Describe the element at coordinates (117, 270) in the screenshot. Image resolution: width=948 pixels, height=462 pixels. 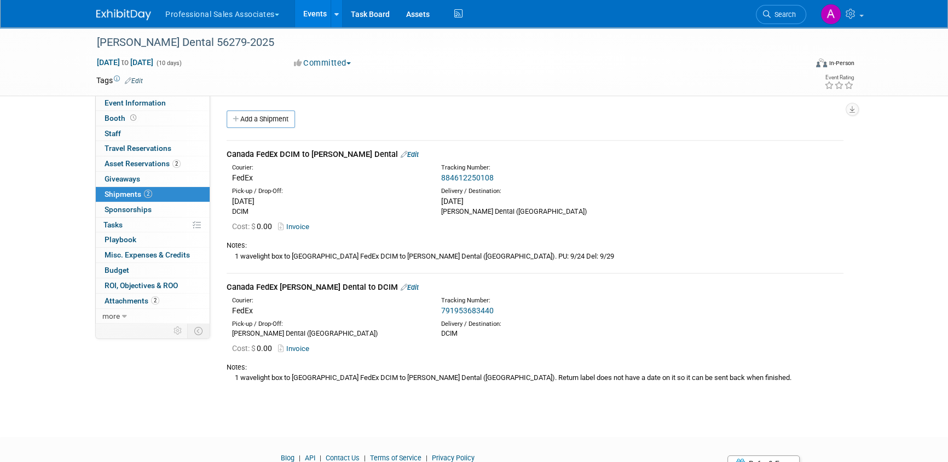
I see `span: Budget` at that location.